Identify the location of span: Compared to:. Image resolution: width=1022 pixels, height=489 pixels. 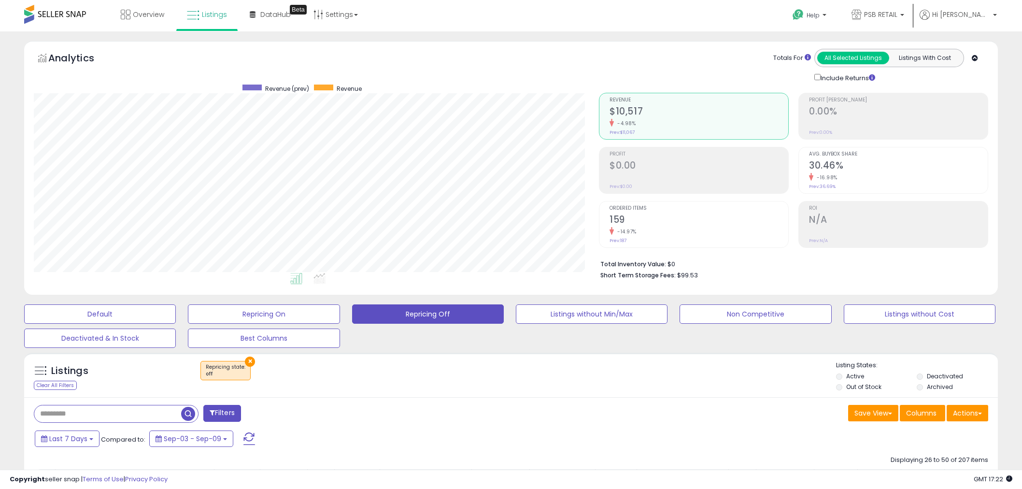
(123, 439).